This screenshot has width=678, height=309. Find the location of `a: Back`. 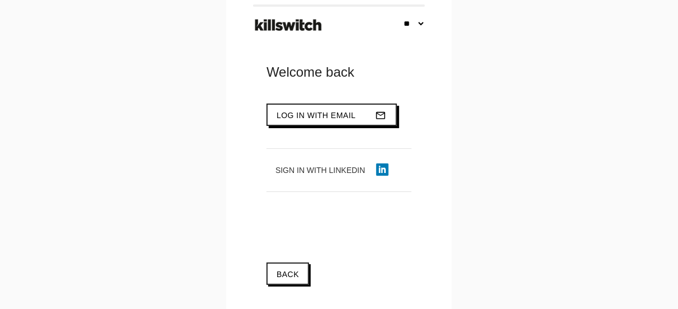

a: Back is located at coordinates (288, 274).